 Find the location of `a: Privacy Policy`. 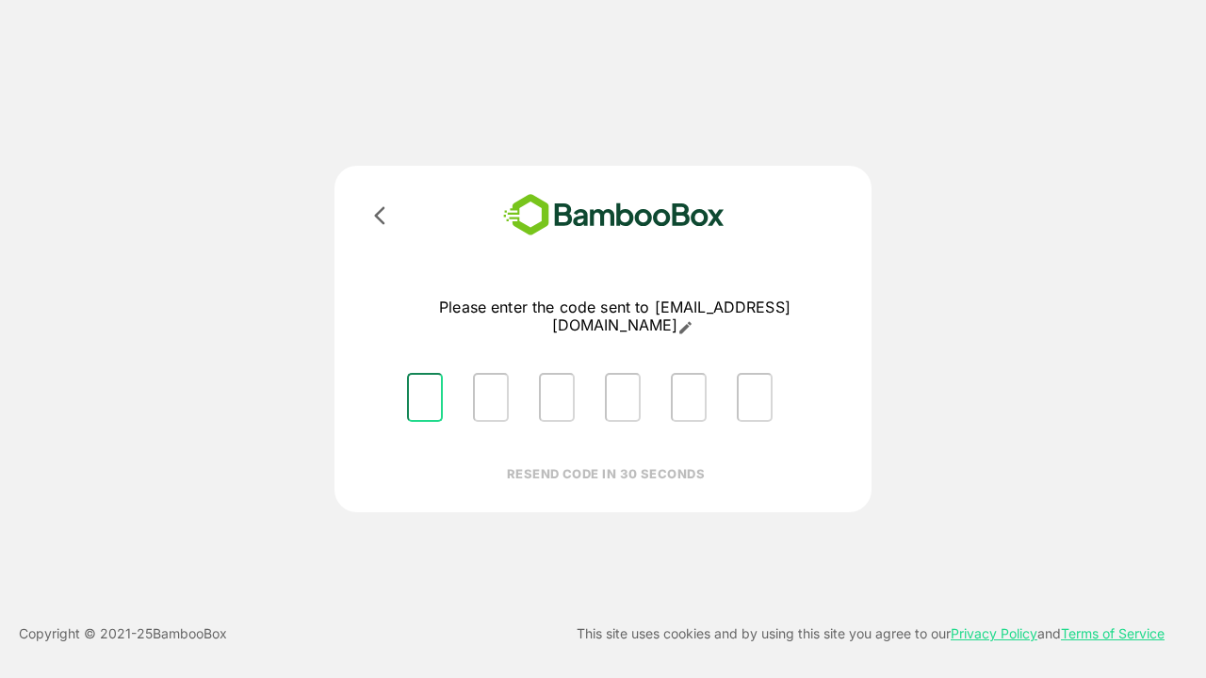

a: Privacy Policy is located at coordinates (994, 633).